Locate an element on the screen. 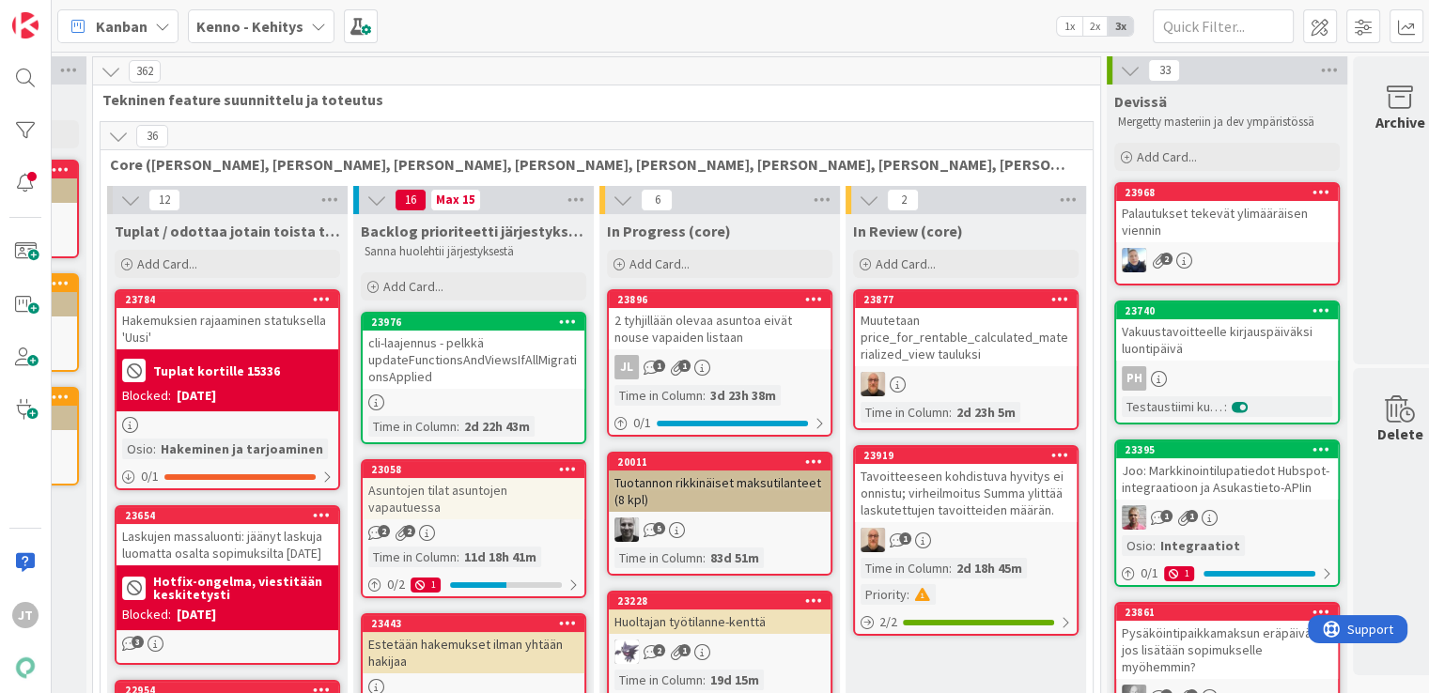  b: Hotfix-ongelma, viestitään keskitetysti is located at coordinates (242, 588).